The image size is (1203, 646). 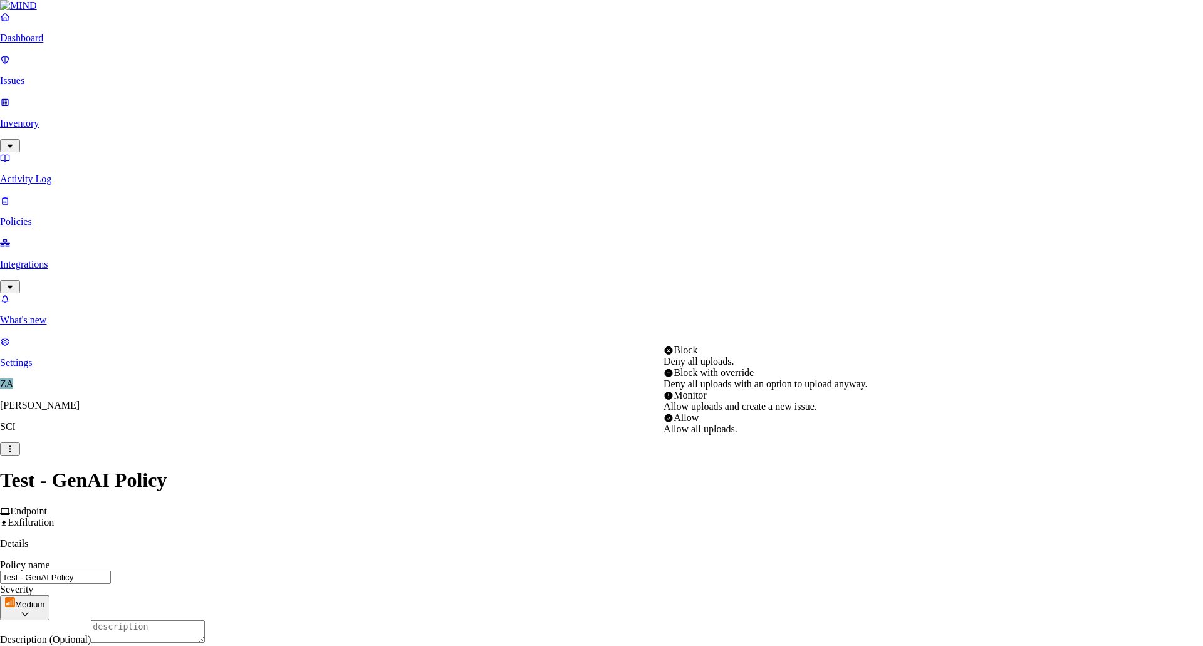 I want to click on span: Block, so click(x=686, y=350).